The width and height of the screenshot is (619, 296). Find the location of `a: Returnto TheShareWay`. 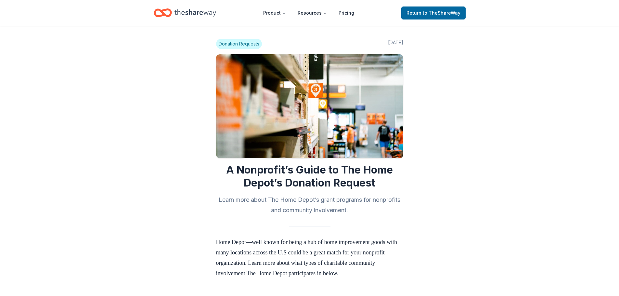

a: Returnto TheShareWay is located at coordinates (434, 13).